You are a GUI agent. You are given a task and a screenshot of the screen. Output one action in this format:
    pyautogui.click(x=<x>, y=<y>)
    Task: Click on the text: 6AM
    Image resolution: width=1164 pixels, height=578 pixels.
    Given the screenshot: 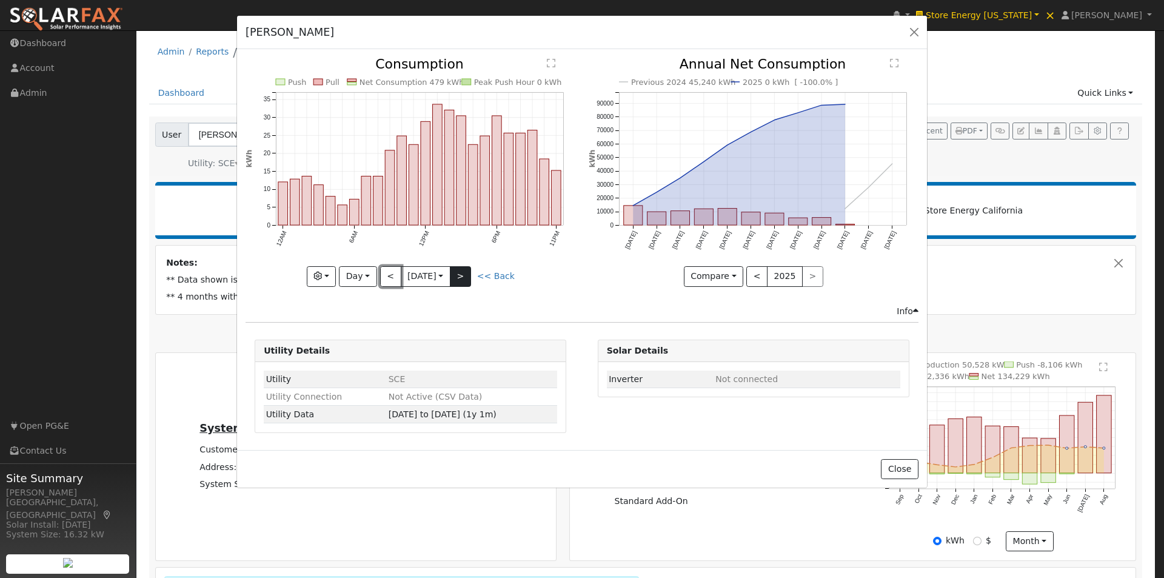 What is the action you would take?
    pyautogui.click(x=353, y=236)
    